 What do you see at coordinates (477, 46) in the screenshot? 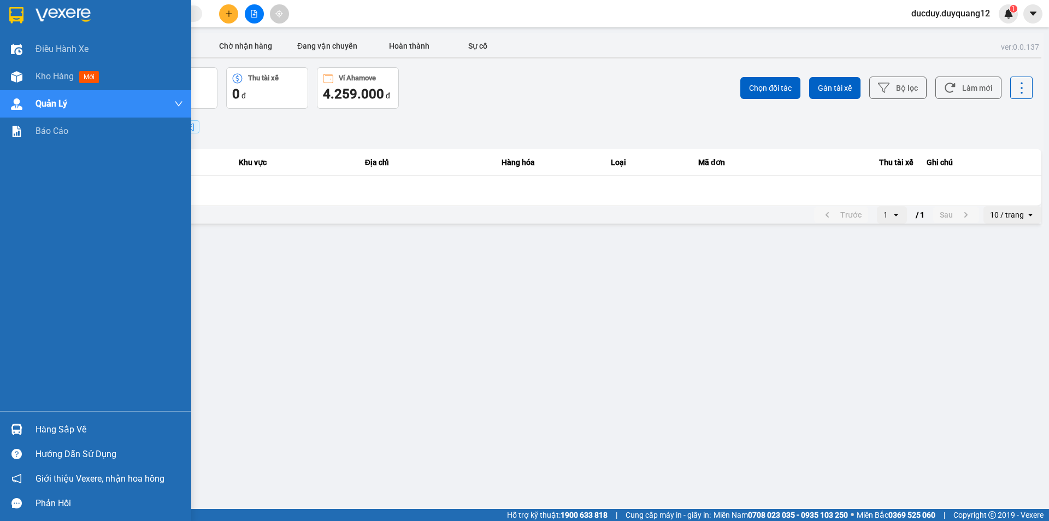
I see `button: Sự cố` at bounding box center [477, 46].